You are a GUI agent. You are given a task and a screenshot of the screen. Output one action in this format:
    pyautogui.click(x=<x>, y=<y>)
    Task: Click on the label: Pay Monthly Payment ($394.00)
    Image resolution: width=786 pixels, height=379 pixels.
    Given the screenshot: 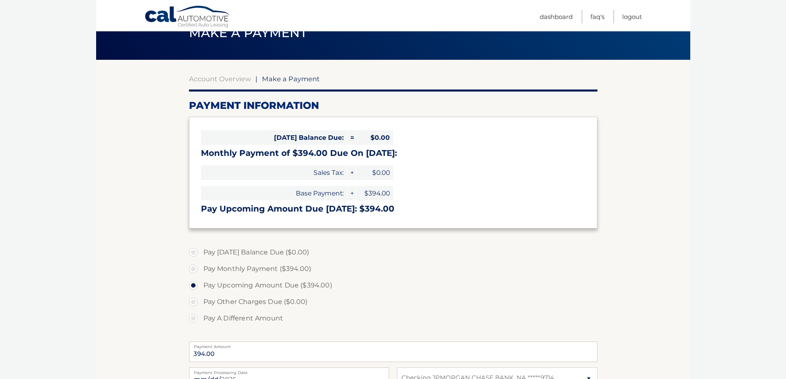 What is the action you would take?
    pyautogui.click(x=393, y=269)
    